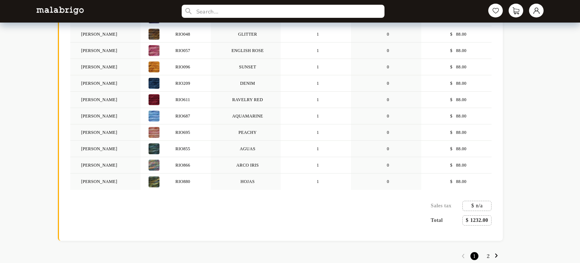 This screenshot has width=580, height=263. I want to click on p: RIO866, so click(183, 165).